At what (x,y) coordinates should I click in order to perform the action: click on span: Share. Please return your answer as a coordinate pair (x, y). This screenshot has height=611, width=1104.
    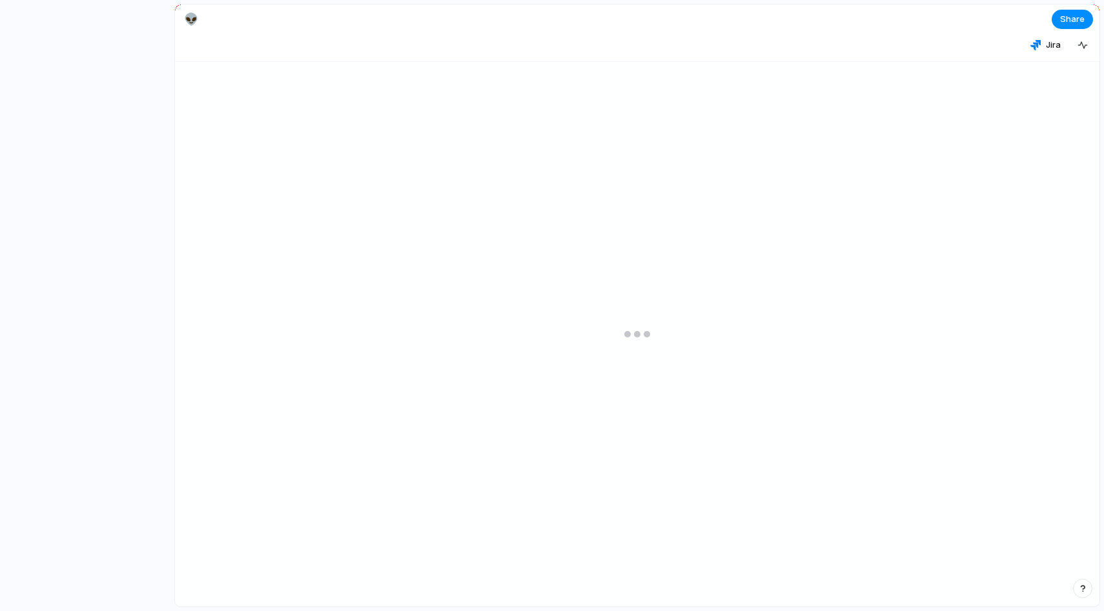
    Looking at the image, I should click on (1072, 19).